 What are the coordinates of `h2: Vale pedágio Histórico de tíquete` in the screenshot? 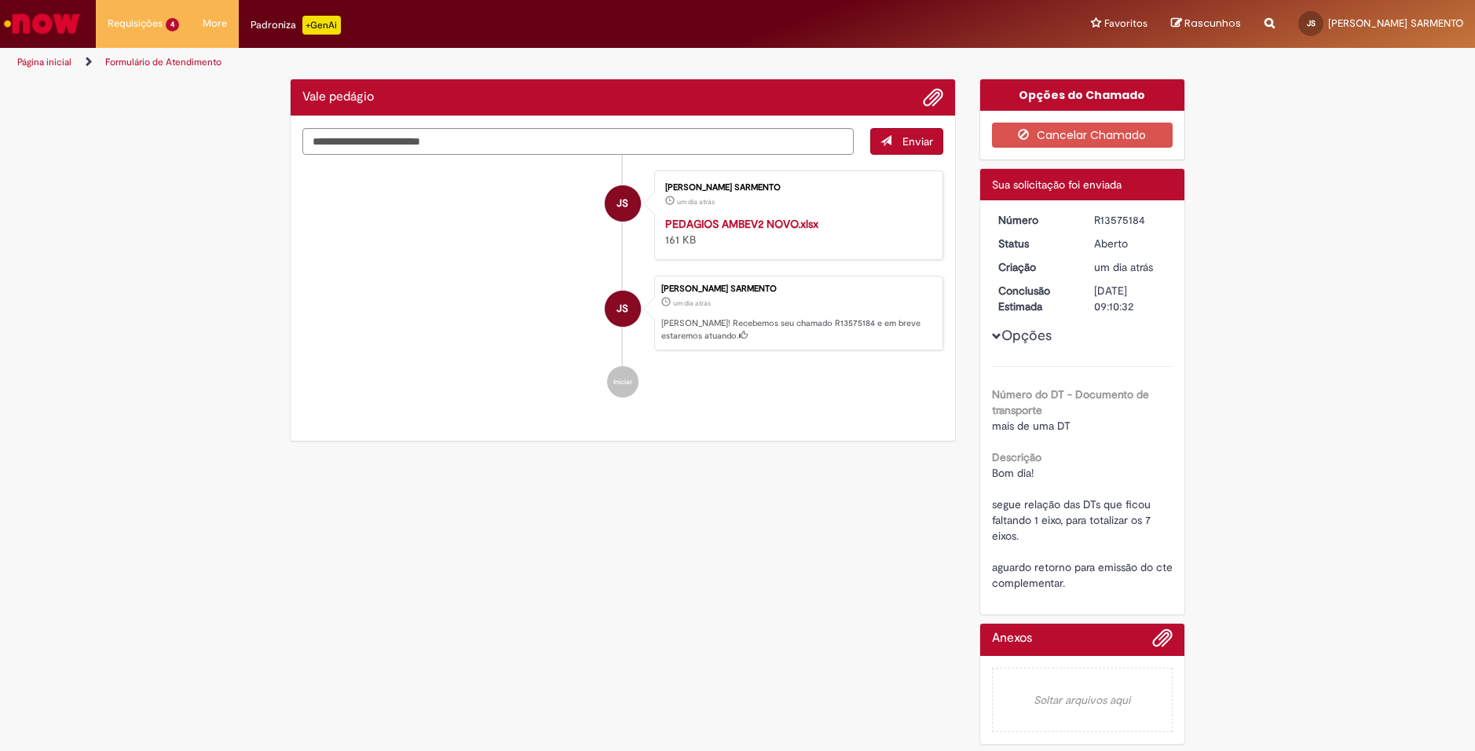 It's located at (338, 97).